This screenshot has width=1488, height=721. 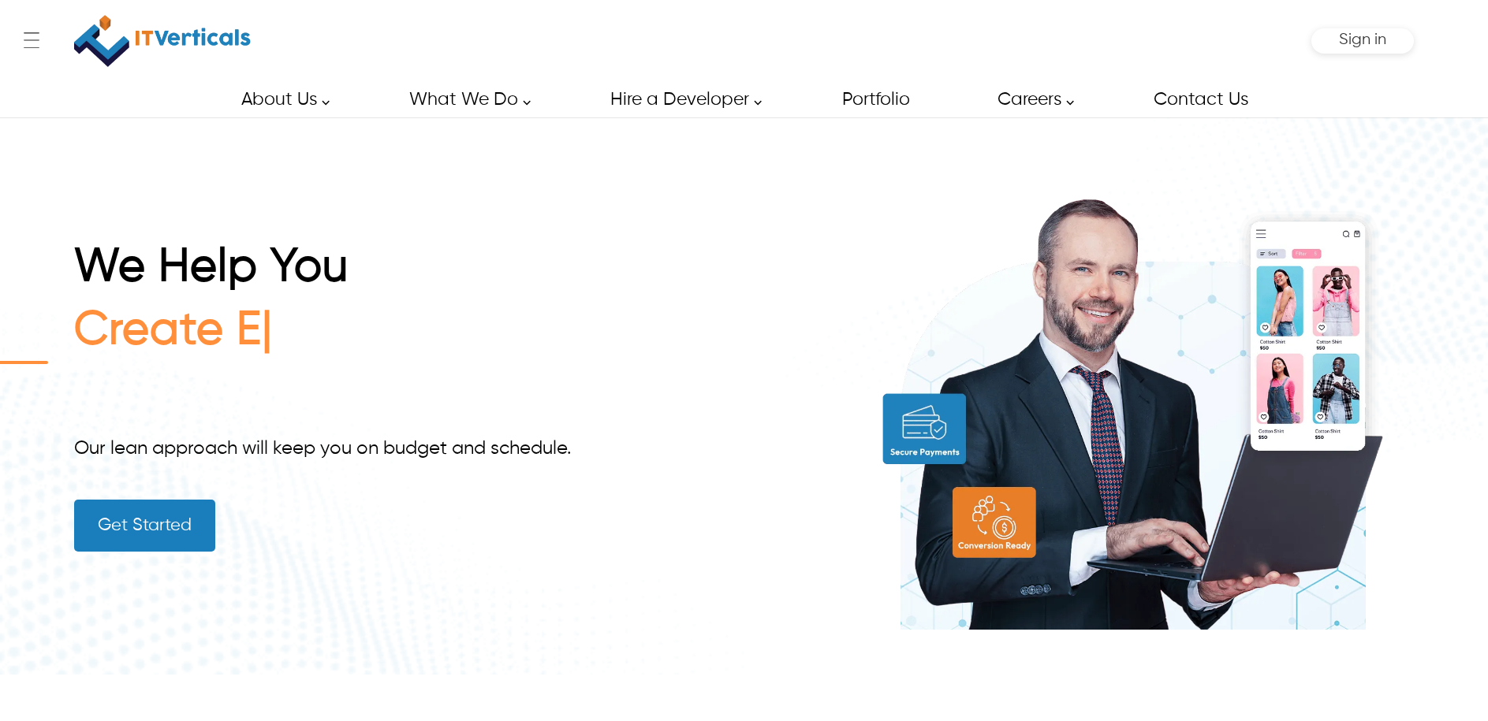 What do you see at coordinates (1200, 99) in the screenshot?
I see `a: Contact Us` at bounding box center [1200, 99].